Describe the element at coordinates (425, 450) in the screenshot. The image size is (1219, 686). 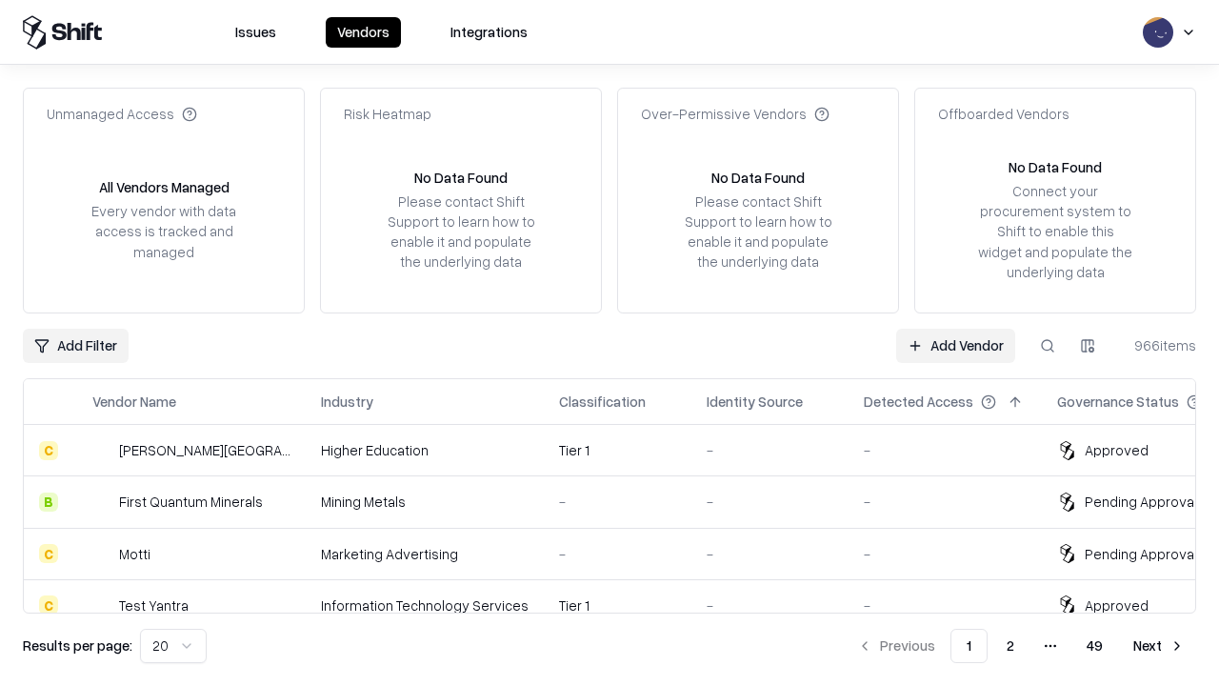
I see `div: Higher Education` at that location.